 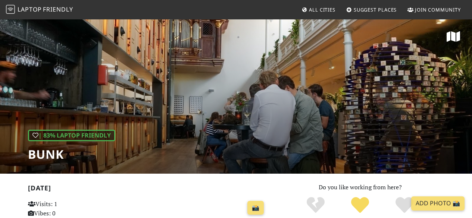 What do you see at coordinates (360, 188) in the screenshot?
I see `p: Do you like working from here?` at bounding box center [360, 188].